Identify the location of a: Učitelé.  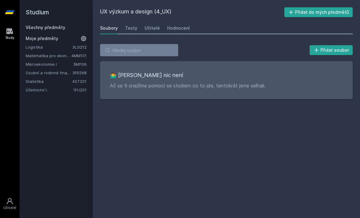
(152, 28).